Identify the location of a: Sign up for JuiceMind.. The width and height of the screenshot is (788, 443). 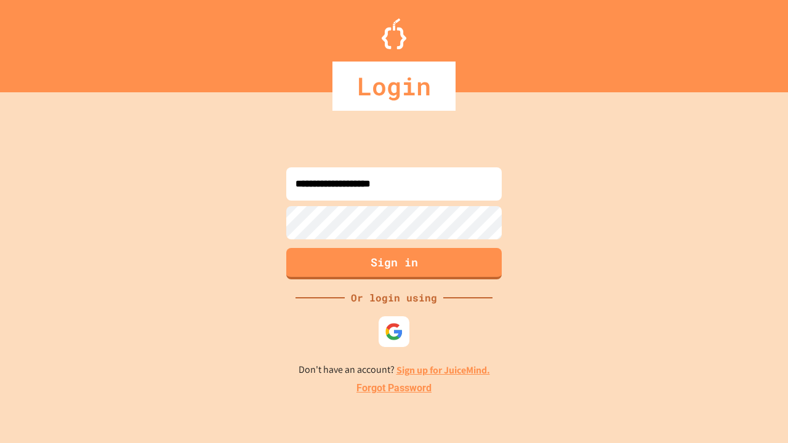
(443, 370).